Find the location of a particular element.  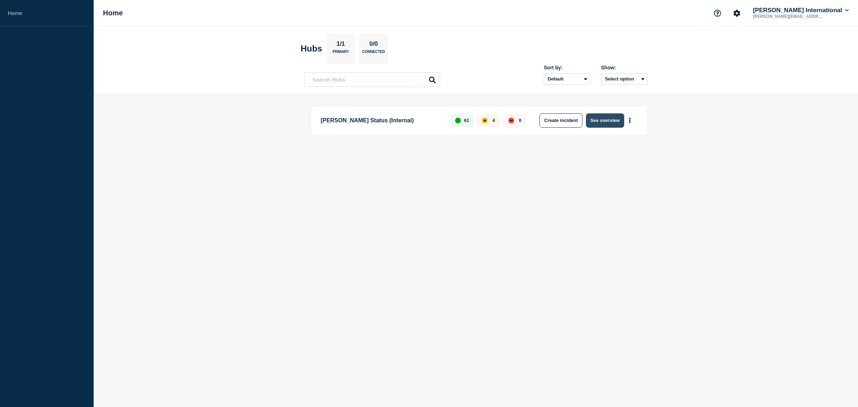

input: Search Hubs is located at coordinates (372, 79).